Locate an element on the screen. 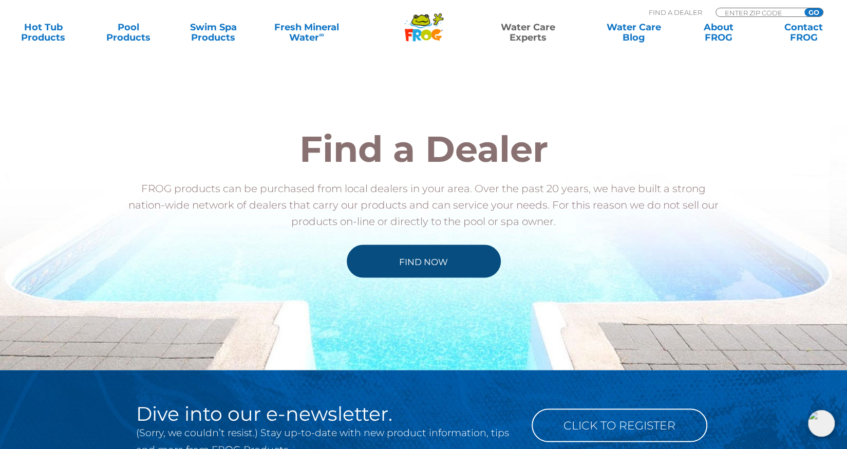 The image size is (847, 449). a: Fresh MineralWater∞ is located at coordinates (307, 32).